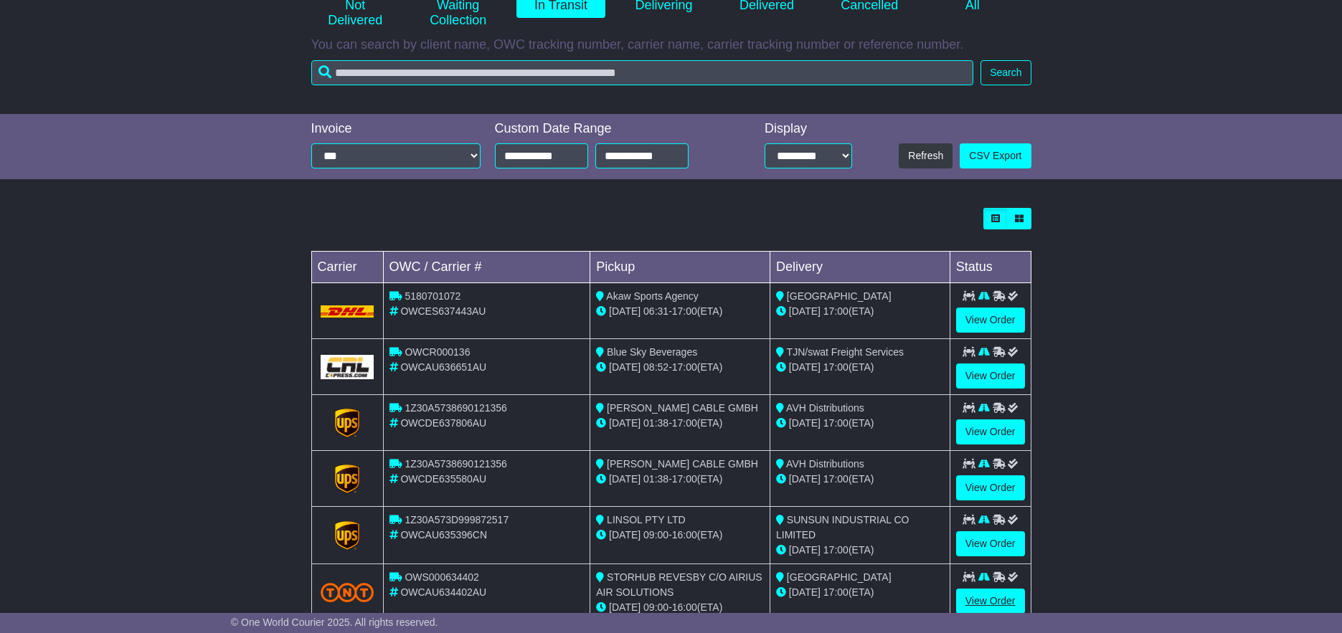 The image size is (1342, 633). What do you see at coordinates (456, 520) in the screenshot?
I see `span: 1Z30A573D999872517` at bounding box center [456, 520].